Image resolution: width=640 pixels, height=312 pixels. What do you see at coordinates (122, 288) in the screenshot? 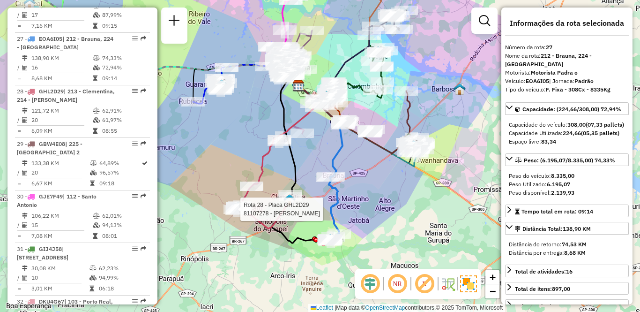
I see `td: 06:18` at bounding box center [122, 288].